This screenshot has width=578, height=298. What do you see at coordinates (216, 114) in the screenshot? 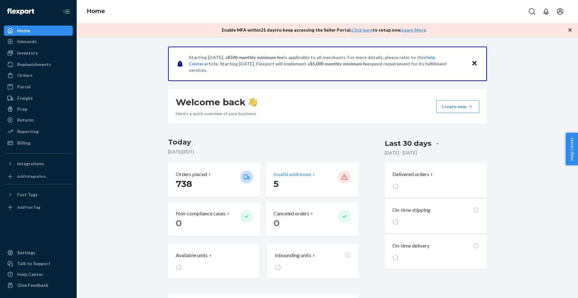
I see `p: Here’s a quick overview of your business` at bounding box center [216, 114].